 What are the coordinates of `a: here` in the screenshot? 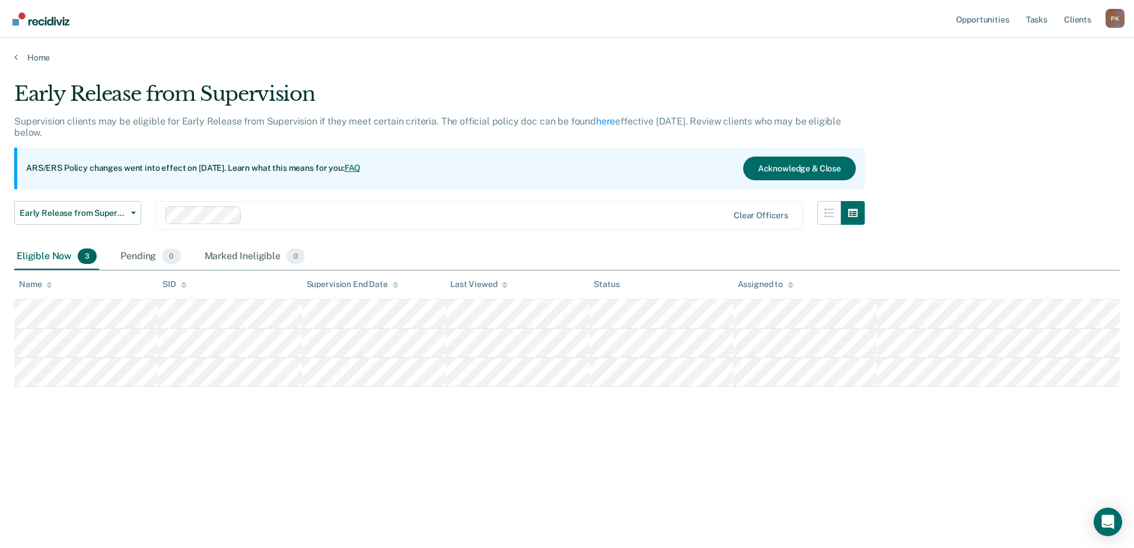 It's located at (606, 121).